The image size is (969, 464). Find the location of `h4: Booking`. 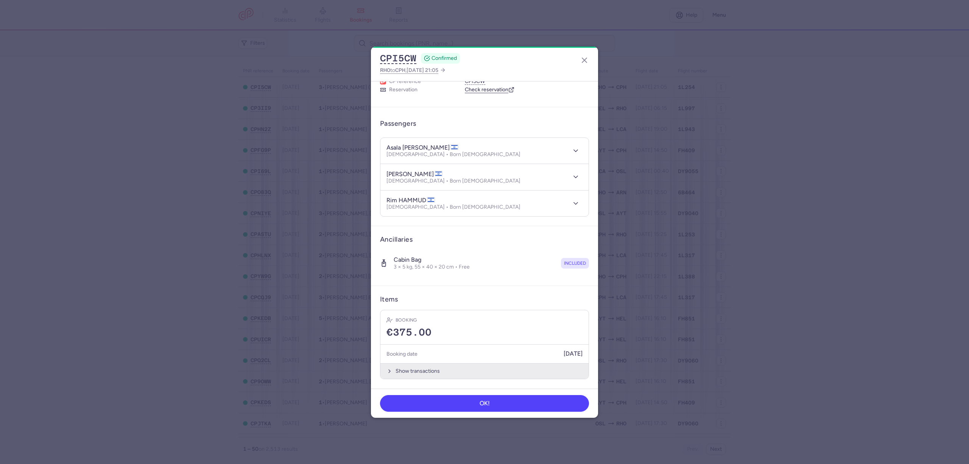

h4: Booking is located at coordinates (406, 320).